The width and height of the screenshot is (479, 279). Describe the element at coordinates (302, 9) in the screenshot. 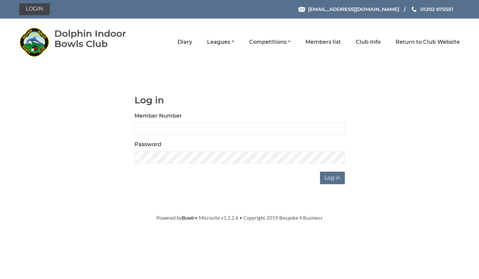

I see `img: Email` at that location.